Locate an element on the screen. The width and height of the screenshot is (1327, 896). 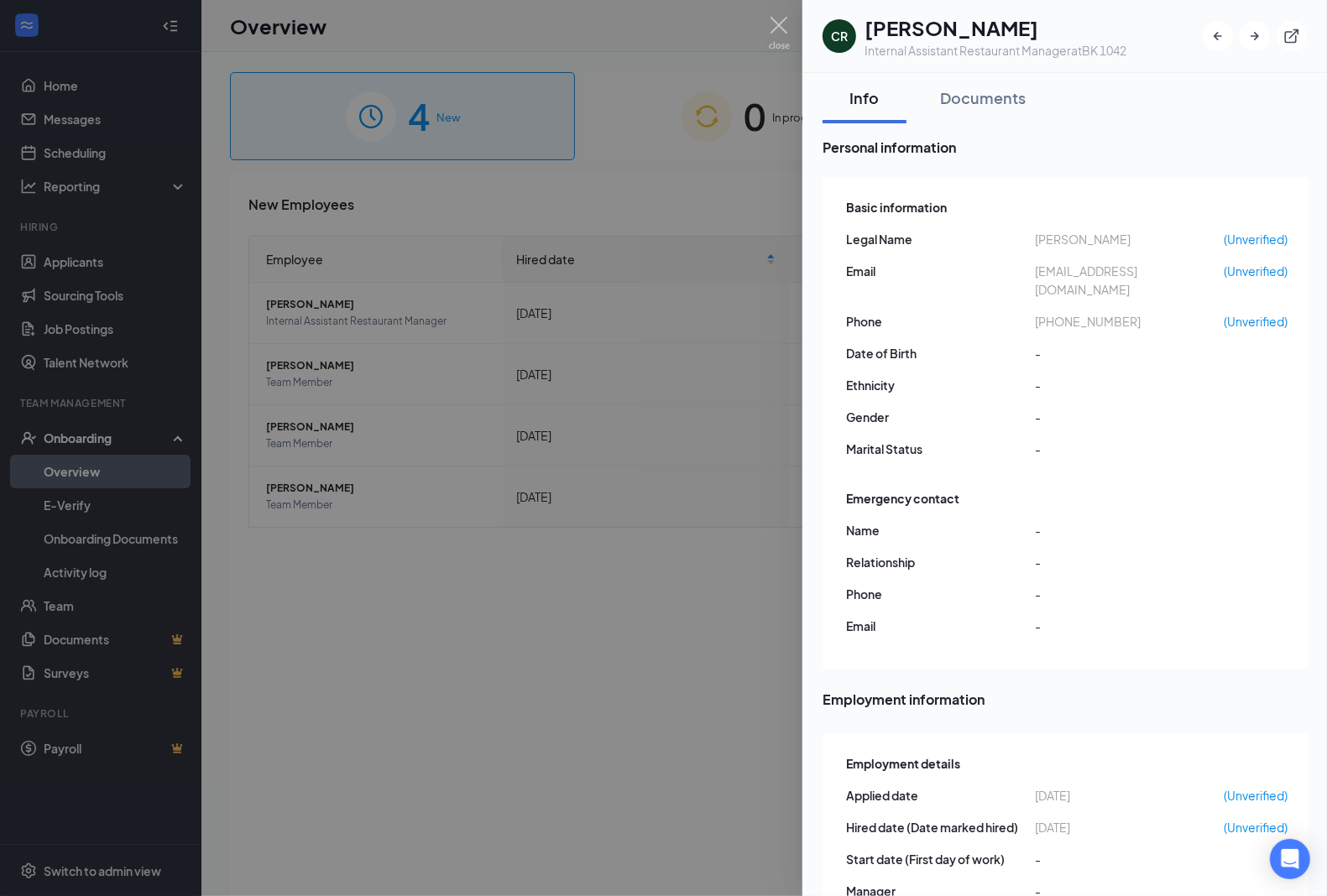
span: Relationship is located at coordinates (940, 562).